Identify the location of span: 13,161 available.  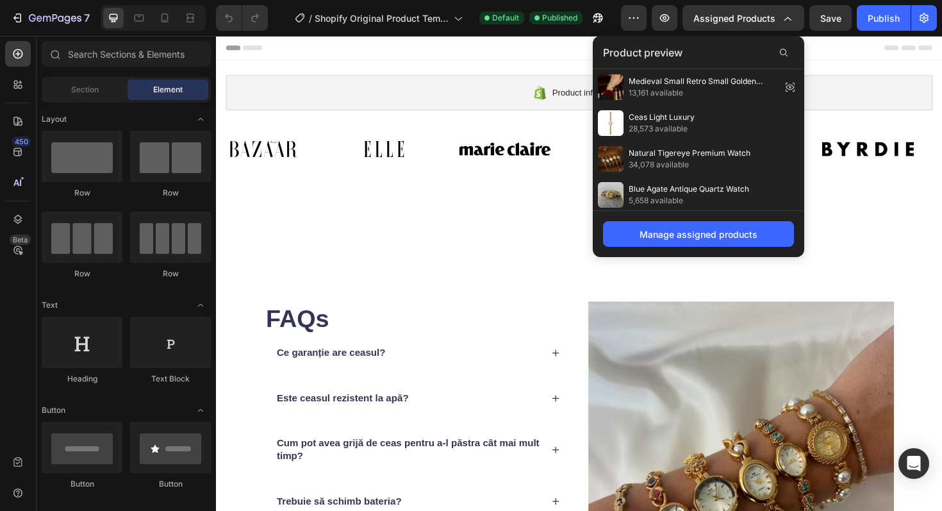
(703, 93).